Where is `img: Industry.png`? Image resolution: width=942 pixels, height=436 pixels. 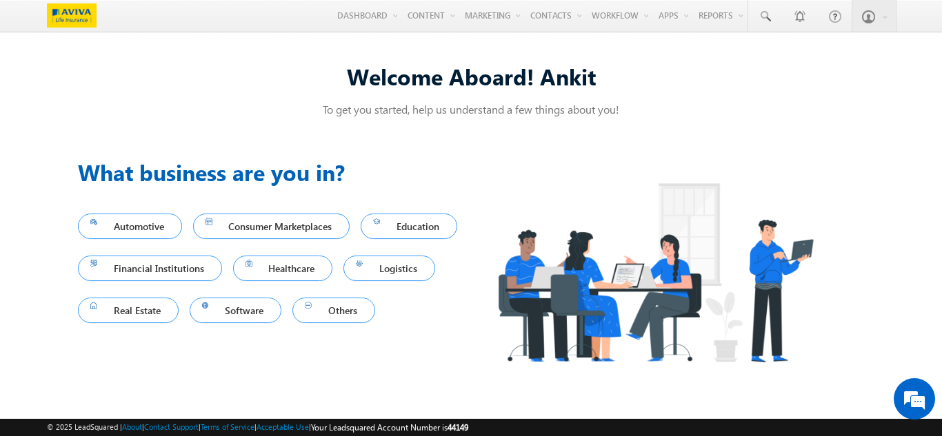 img: Industry.png is located at coordinates (655, 272).